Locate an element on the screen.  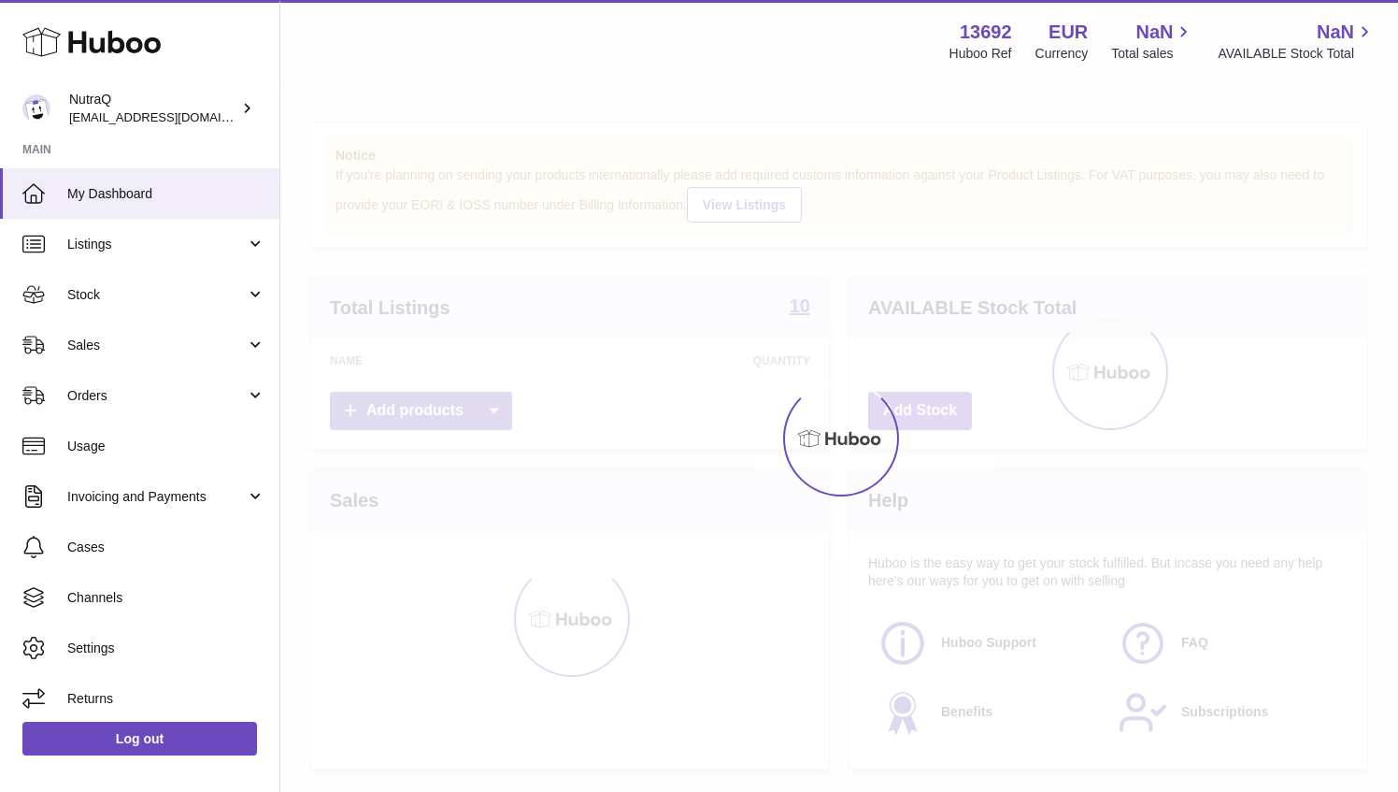
span: Listings is located at coordinates (156, 244).